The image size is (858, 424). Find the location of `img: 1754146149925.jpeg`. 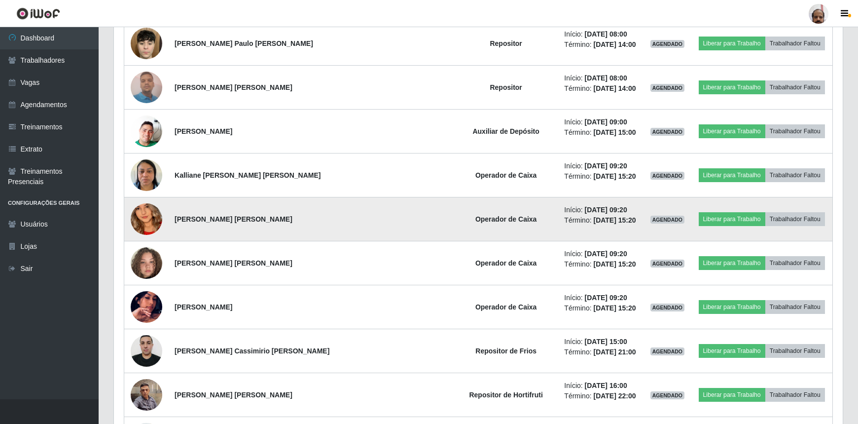

img: 1754146149925.jpeg is located at coordinates (147, 175).